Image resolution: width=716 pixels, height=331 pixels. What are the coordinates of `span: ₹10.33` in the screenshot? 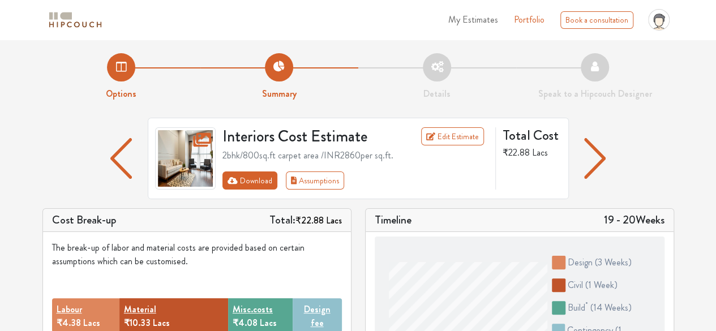 It's located at (137, 323).